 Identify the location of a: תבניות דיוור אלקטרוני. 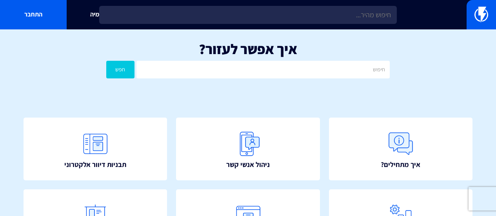
(95, 149).